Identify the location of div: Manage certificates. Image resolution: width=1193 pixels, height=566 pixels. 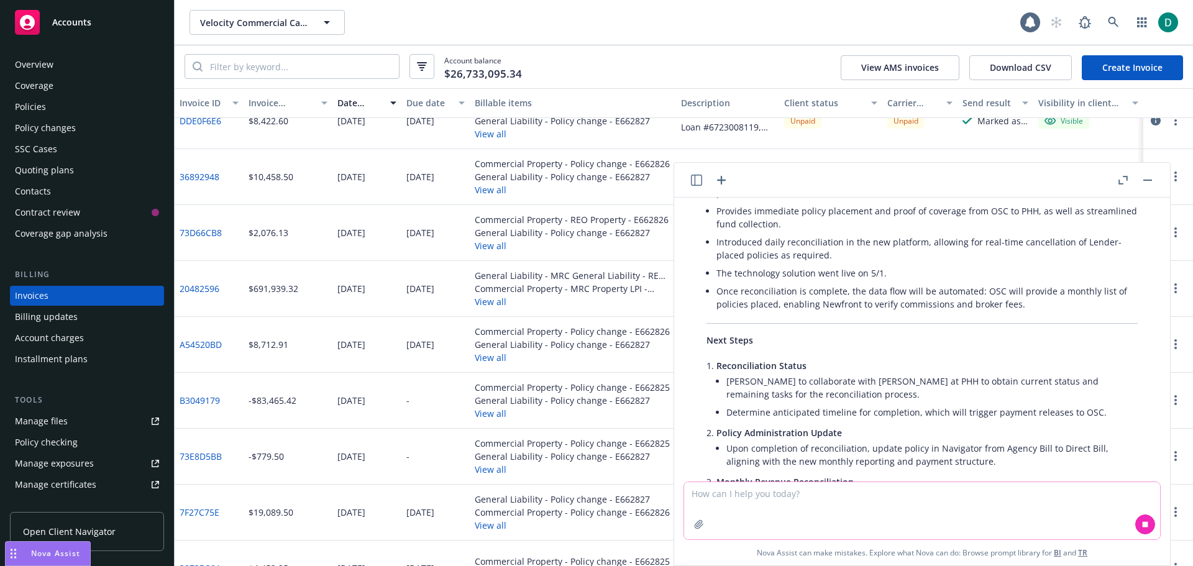
(55, 484).